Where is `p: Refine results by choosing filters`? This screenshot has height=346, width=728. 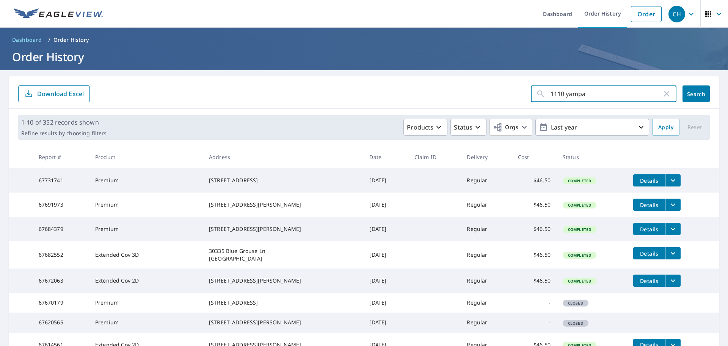 p: Refine results by choosing filters is located at coordinates (64, 133).